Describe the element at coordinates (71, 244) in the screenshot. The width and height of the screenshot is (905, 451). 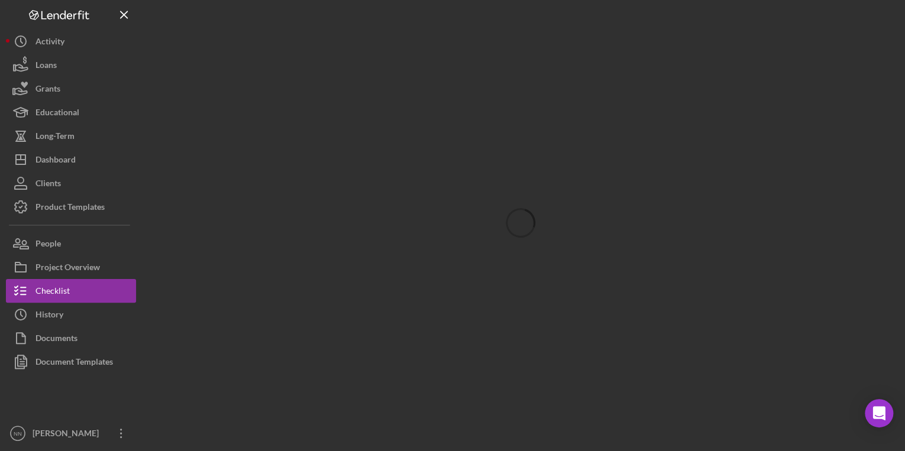
I see `a: People` at that location.